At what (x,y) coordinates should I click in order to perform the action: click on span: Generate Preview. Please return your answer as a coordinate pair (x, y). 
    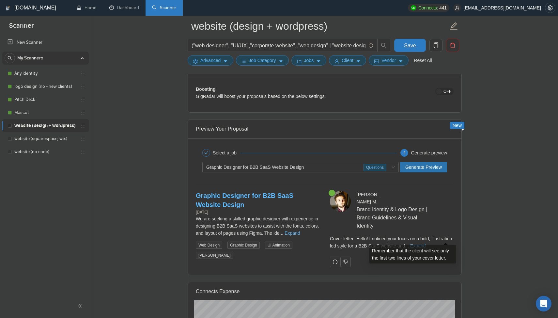
    Looking at the image, I should click on (424, 167).